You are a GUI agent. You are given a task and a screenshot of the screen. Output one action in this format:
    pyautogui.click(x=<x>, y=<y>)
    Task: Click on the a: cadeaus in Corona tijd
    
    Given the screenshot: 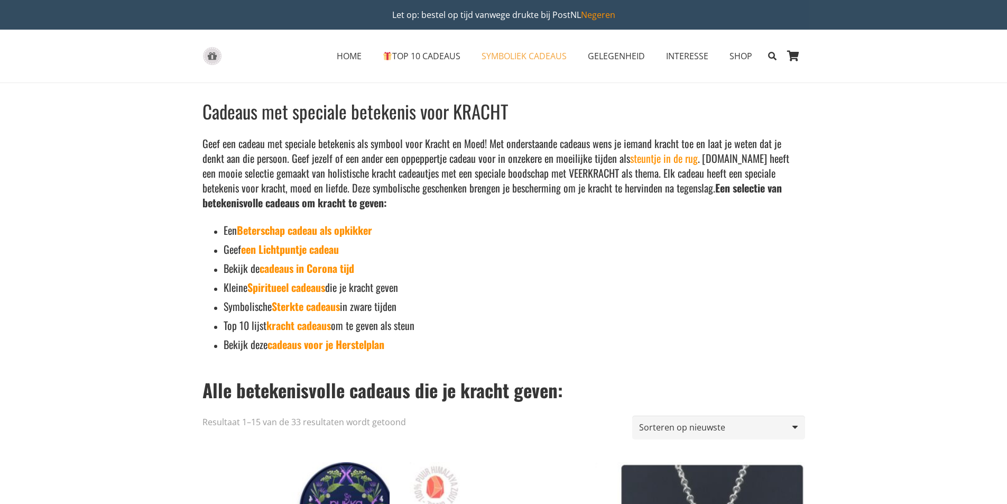 What is the action you would take?
    pyautogui.click(x=307, y=268)
    